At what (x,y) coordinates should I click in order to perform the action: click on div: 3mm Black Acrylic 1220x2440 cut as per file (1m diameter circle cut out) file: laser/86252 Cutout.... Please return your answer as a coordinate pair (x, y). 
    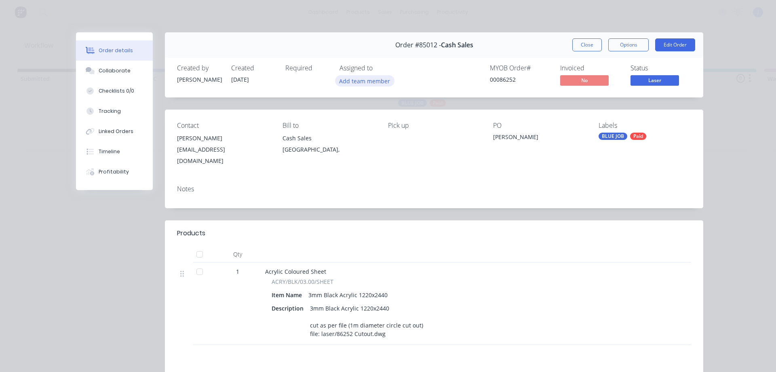
    Looking at the image, I should click on (367, 321).